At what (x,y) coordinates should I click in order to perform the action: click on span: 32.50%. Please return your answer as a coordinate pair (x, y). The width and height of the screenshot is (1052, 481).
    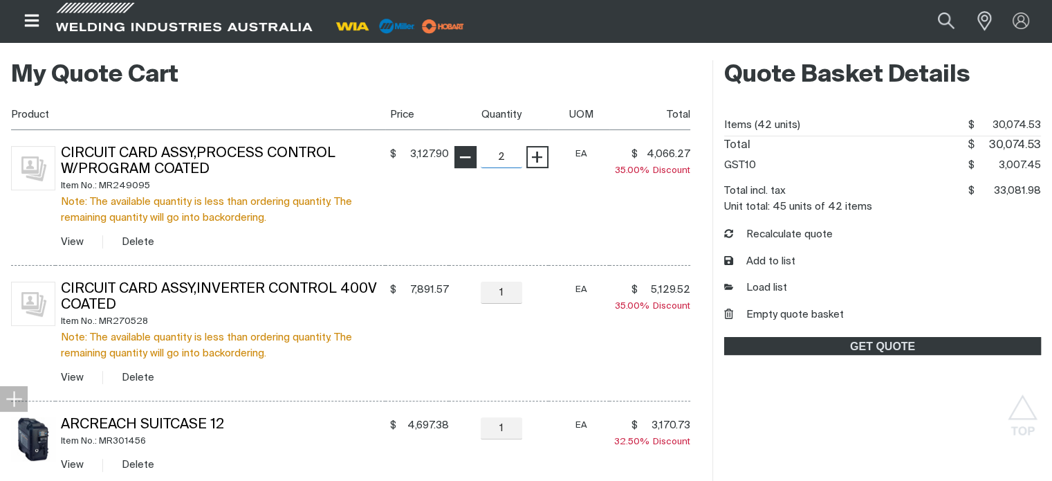
    Looking at the image, I should click on (633, 441).